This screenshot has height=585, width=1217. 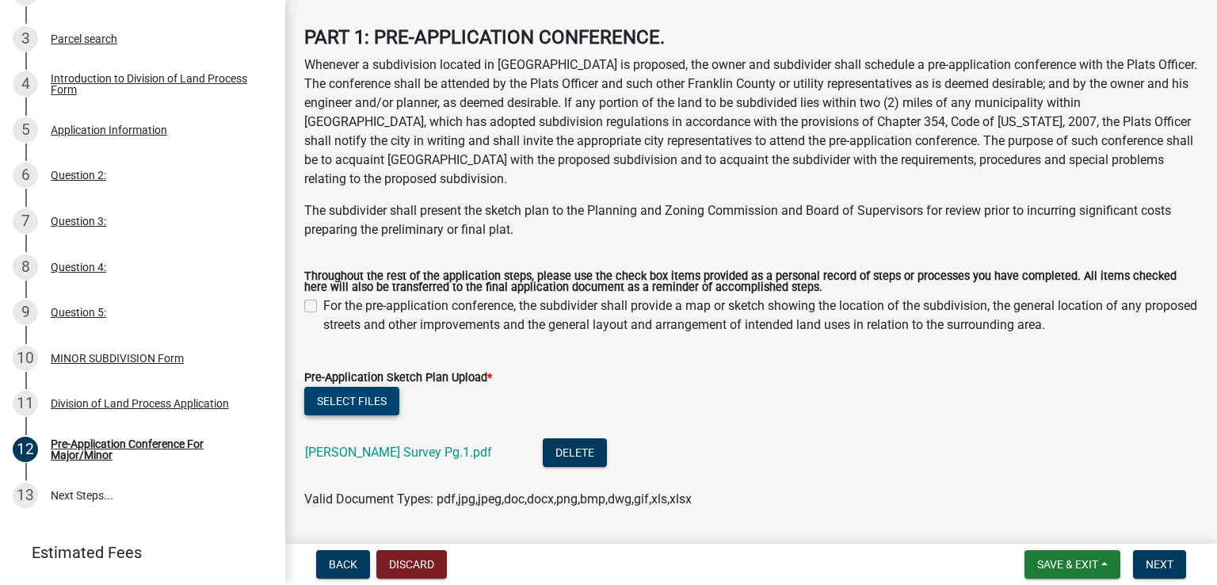 What do you see at coordinates (25, 403) in the screenshot?
I see `div: 11` at bounding box center [25, 403].